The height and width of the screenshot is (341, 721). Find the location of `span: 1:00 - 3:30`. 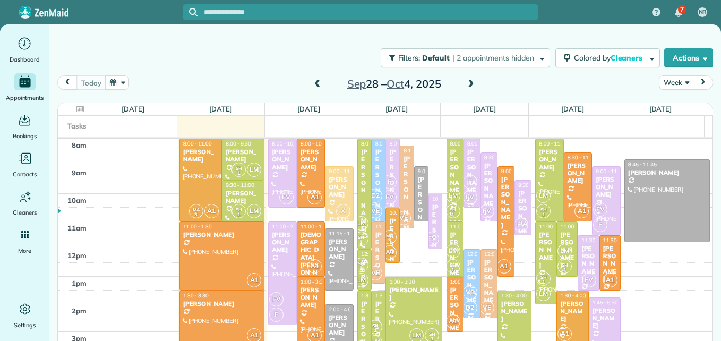

span: 1:00 - 3:30 is located at coordinates (402, 281).